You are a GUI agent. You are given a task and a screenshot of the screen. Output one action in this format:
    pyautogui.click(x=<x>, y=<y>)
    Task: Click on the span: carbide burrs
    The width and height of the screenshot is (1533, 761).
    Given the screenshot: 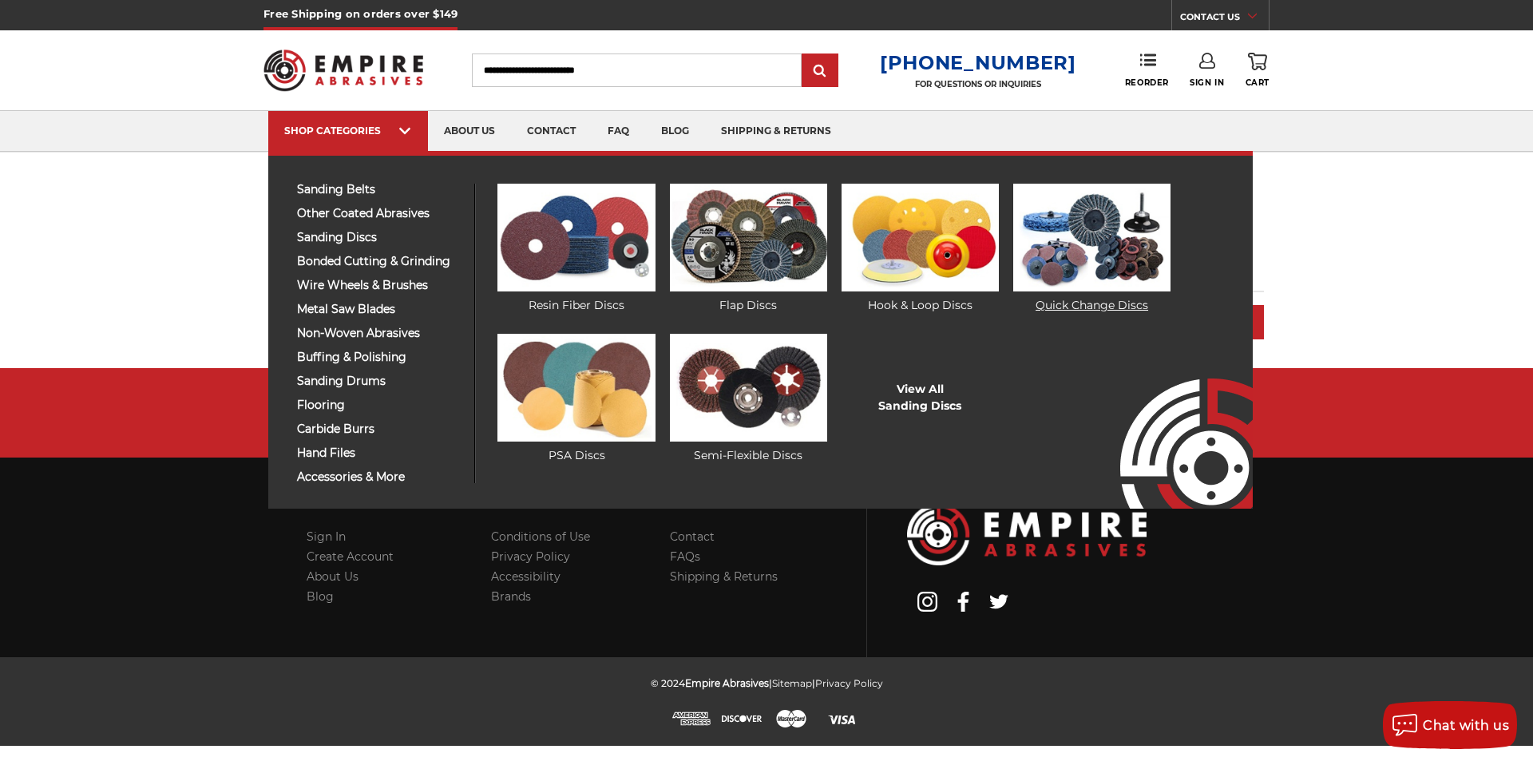 What is the action you would take?
    pyautogui.click(x=379, y=429)
    